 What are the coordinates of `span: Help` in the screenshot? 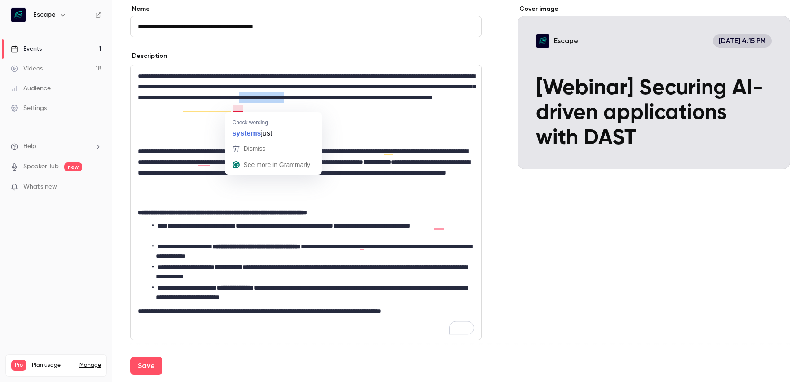 It's located at (30, 146).